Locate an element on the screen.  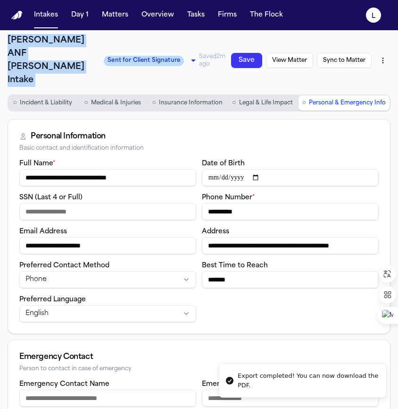
button: Tasks is located at coordinates (196, 15).